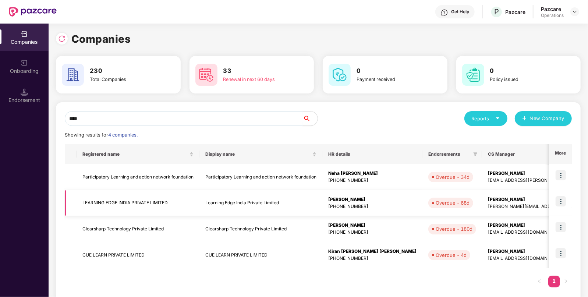 This screenshot has width=588, height=297. Describe the element at coordinates (135, 154) in the screenshot. I see `span: Registered name` at that location.